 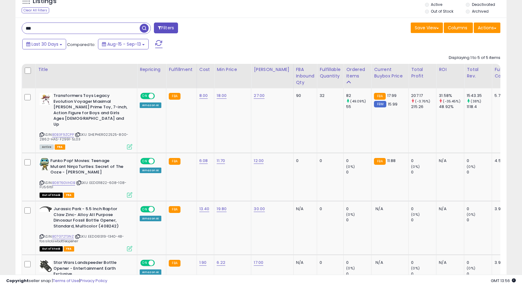 What do you see at coordinates (181, 69) in the screenshot?
I see `div: Fulfillment` at bounding box center [181, 69].